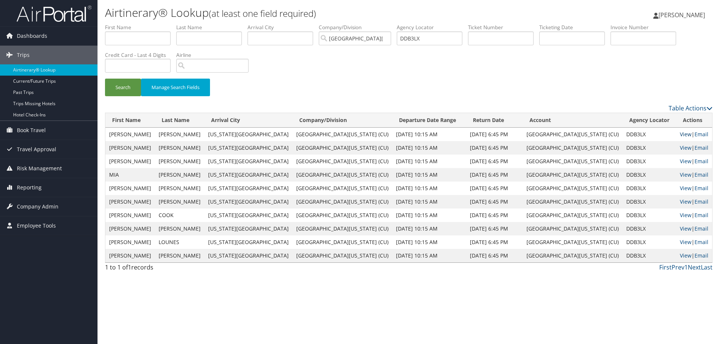  I want to click on th: Arrival City: activate to sort column ascending, so click(248, 120).